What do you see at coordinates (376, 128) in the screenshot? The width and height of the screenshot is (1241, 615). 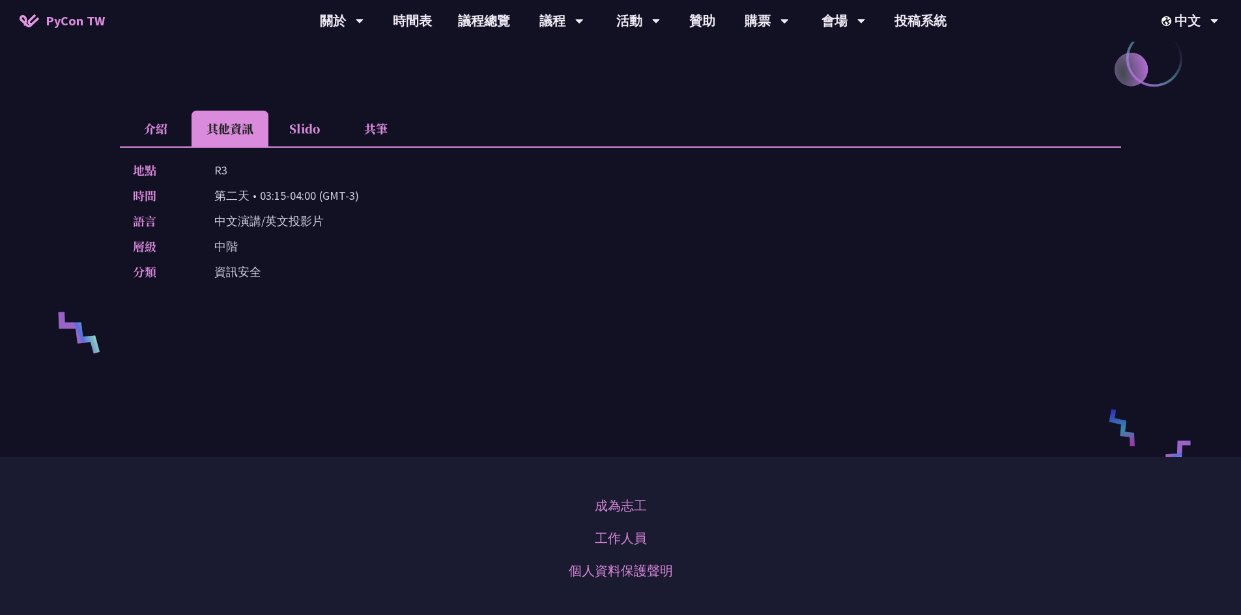 I see `li: 共筆` at bounding box center [376, 128].